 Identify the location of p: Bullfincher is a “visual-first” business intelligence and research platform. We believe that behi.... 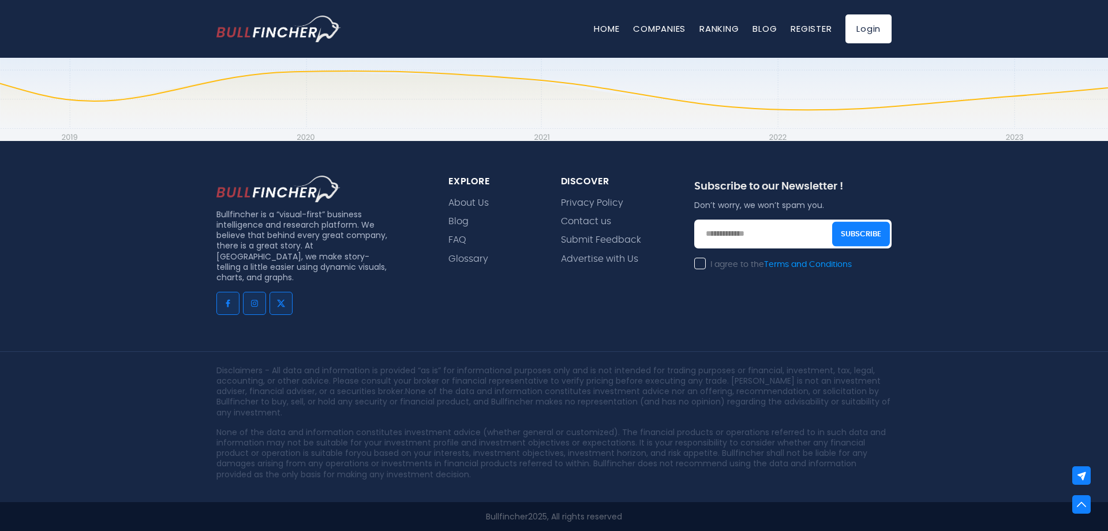
(304, 245).